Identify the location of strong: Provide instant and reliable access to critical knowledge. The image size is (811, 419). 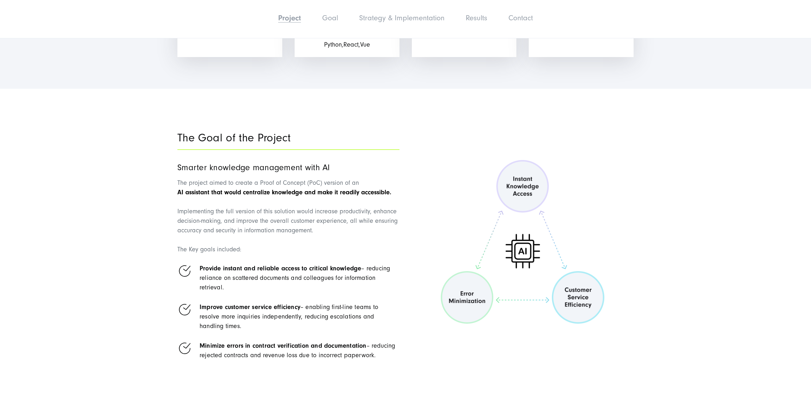
(281, 268).